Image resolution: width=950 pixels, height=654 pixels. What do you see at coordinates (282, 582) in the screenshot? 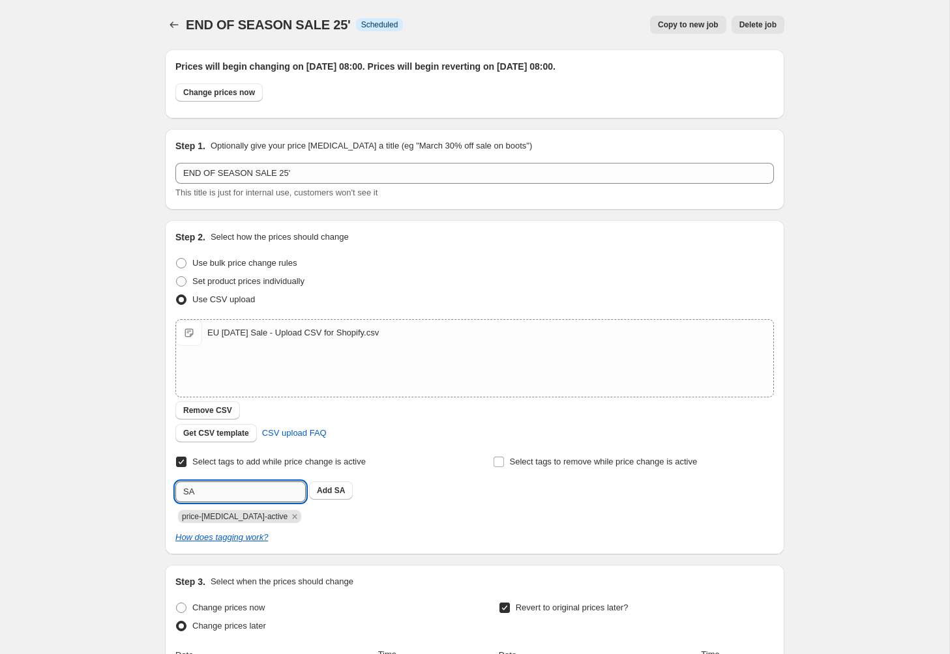
I see `p: Select when the prices should change` at bounding box center [282, 582].